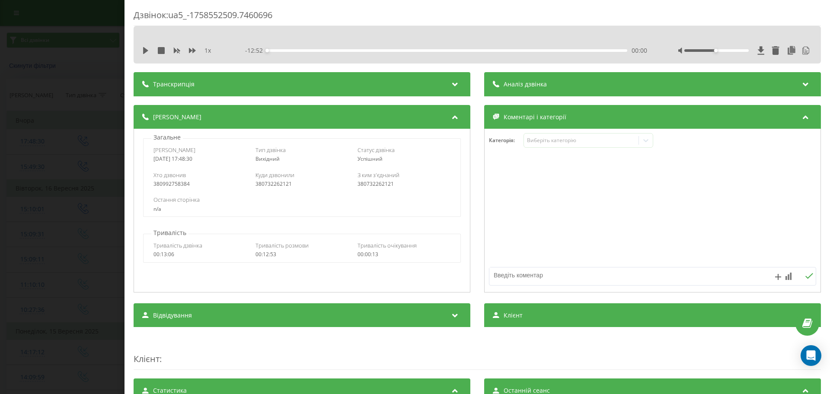 The image size is (830, 394). I want to click on span: Остання сторінка, so click(176, 200).